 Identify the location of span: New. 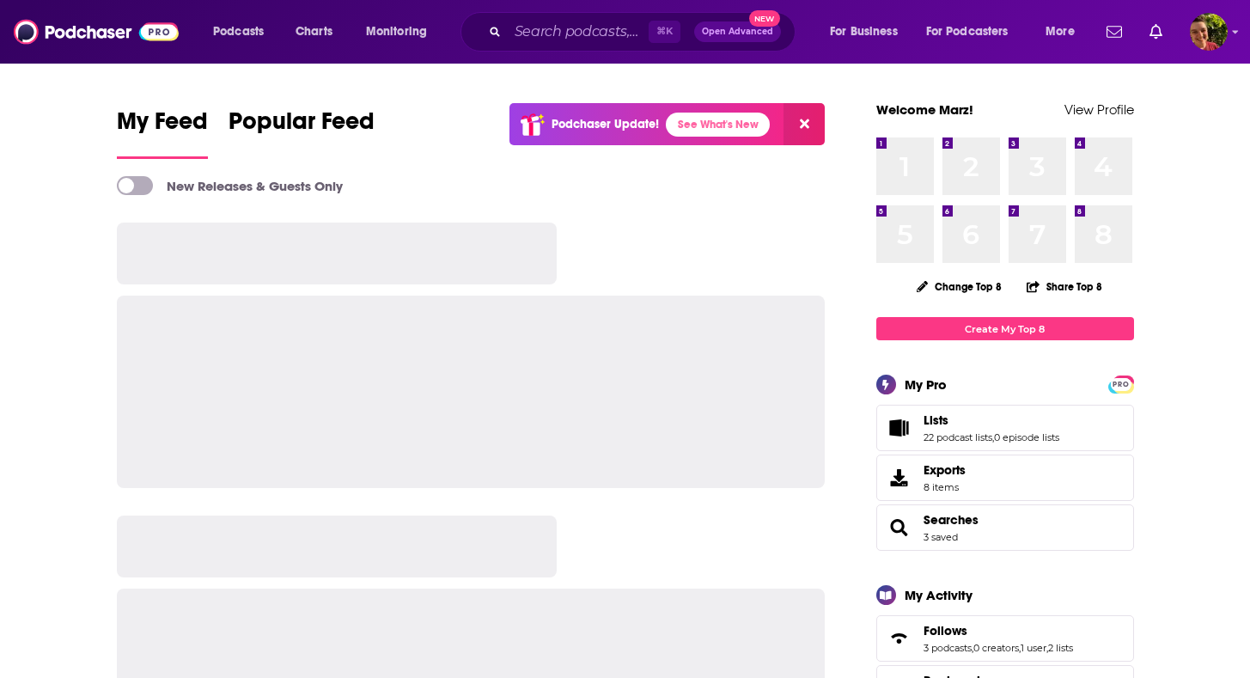
(764, 18).